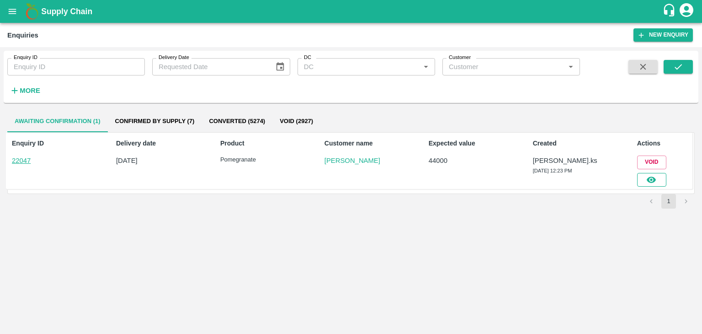 The width and height of the screenshot is (702, 334). Describe the element at coordinates (25, 90) in the screenshot. I see `button: More` at that location.